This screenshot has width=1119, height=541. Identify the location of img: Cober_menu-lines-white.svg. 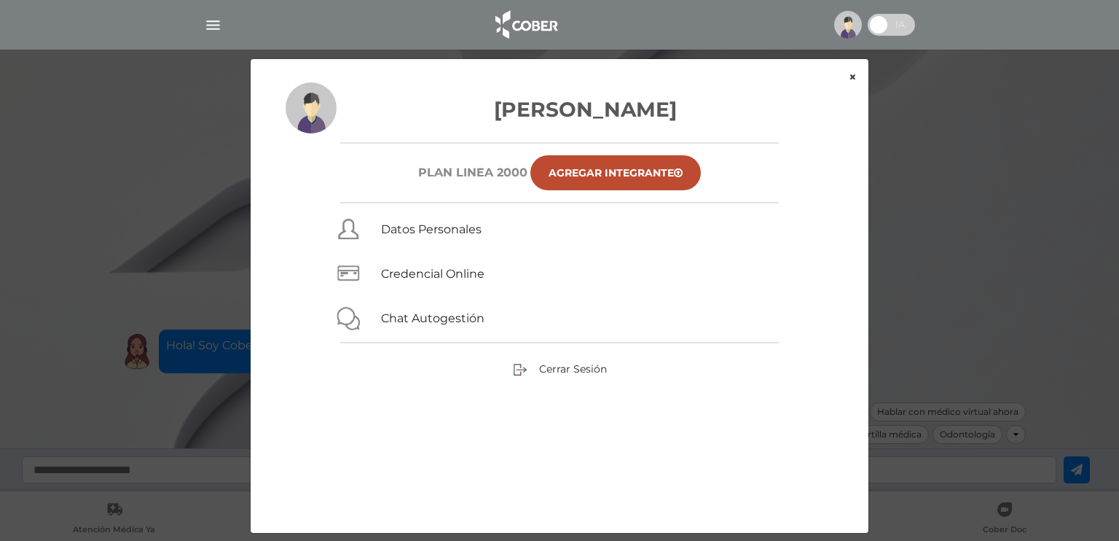
(213, 25).